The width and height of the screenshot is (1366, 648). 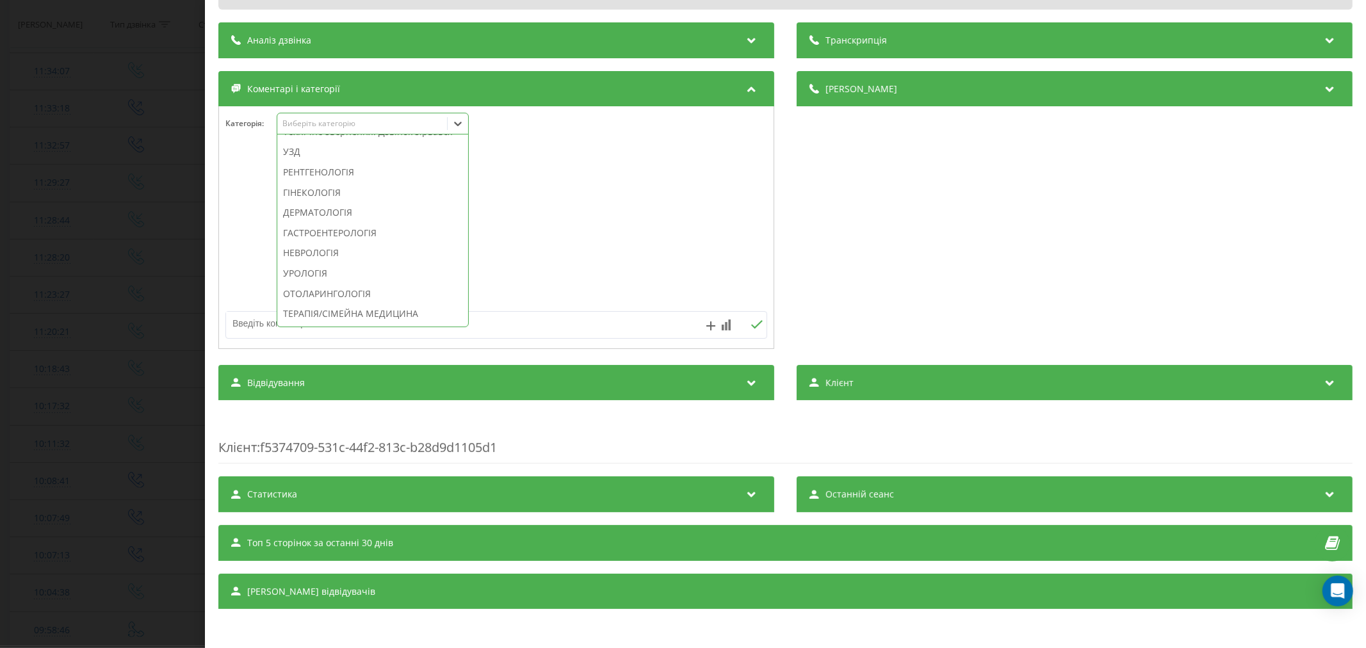 What do you see at coordinates (373, 294) in the screenshot?
I see `div: ОТОЛАРИНГОЛОГІЯ` at bounding box center [373, 294].